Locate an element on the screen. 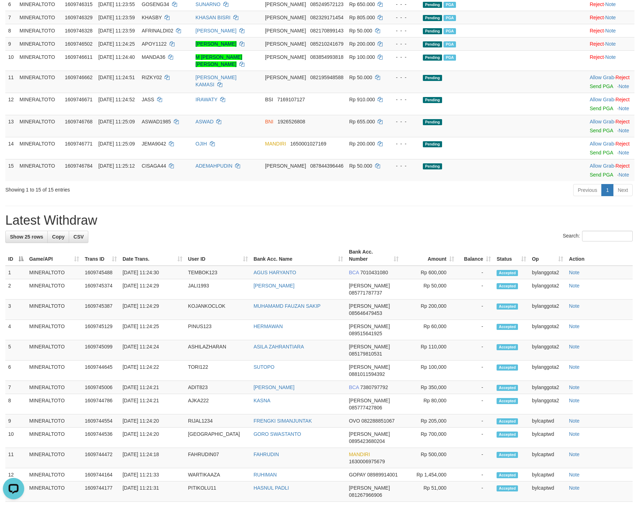 This screenshot has height=505, width=638. span: JEMA9042 is located at coordinates (154, 144).